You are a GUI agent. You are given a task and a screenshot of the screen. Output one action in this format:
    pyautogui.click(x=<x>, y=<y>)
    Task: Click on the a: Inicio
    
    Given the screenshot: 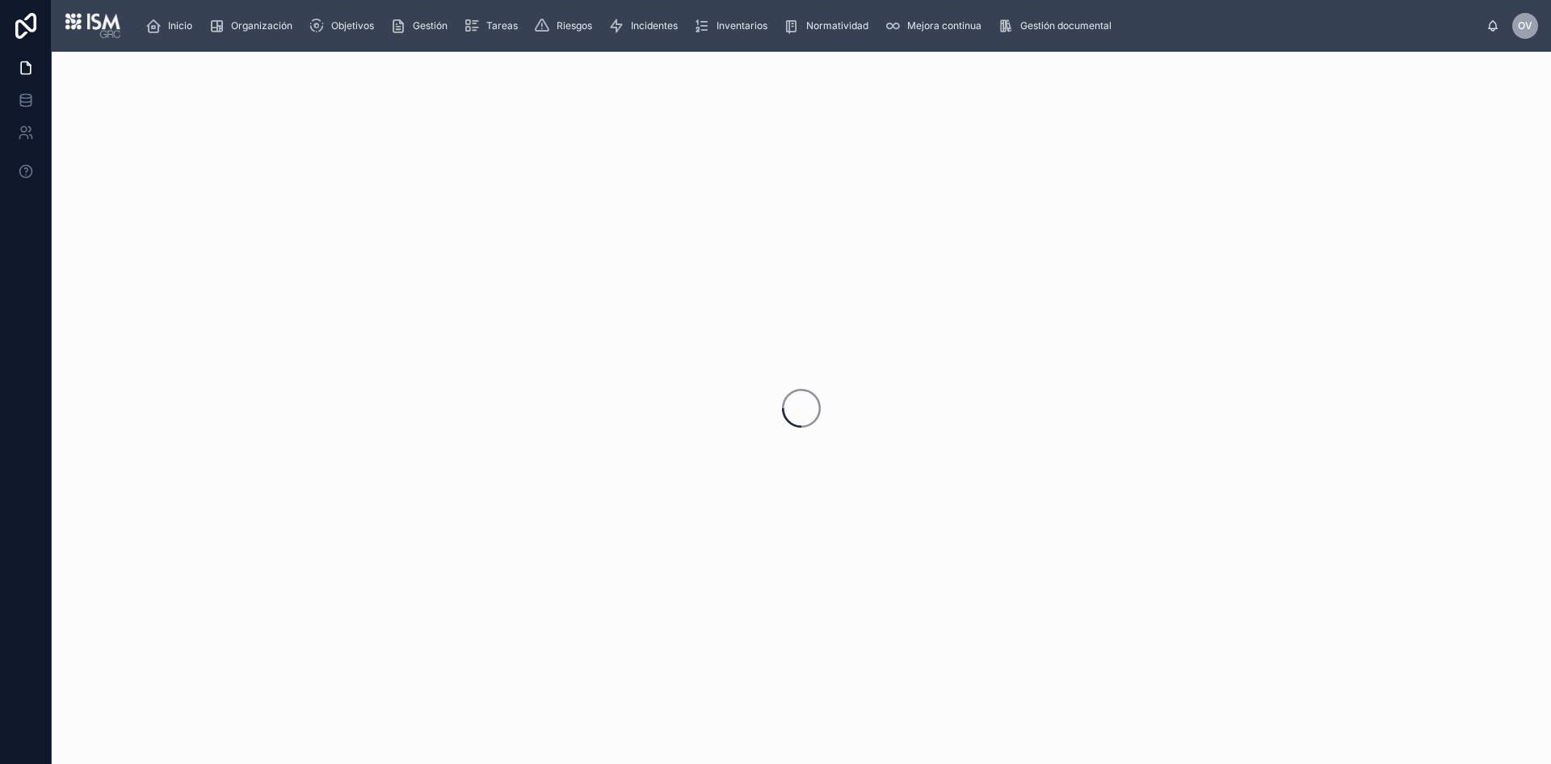 What is the action you would take?
    pyautogui.click(x=172, y=26)
    